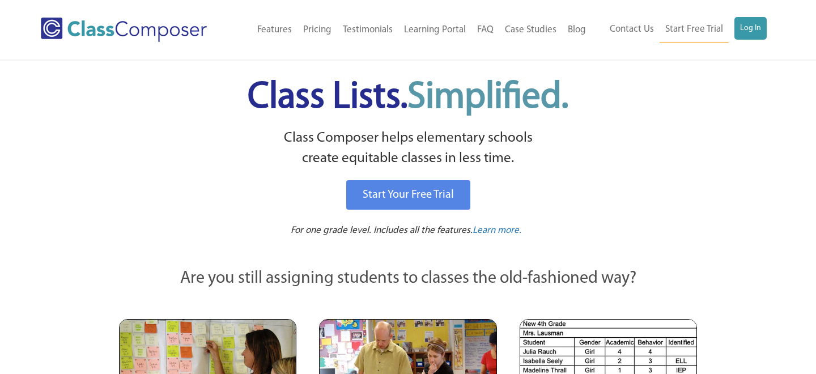  What do you see at coordinates (434, 30) in the screenshot?
I see `a: Learning Portal` at bounding box center [434, 30].